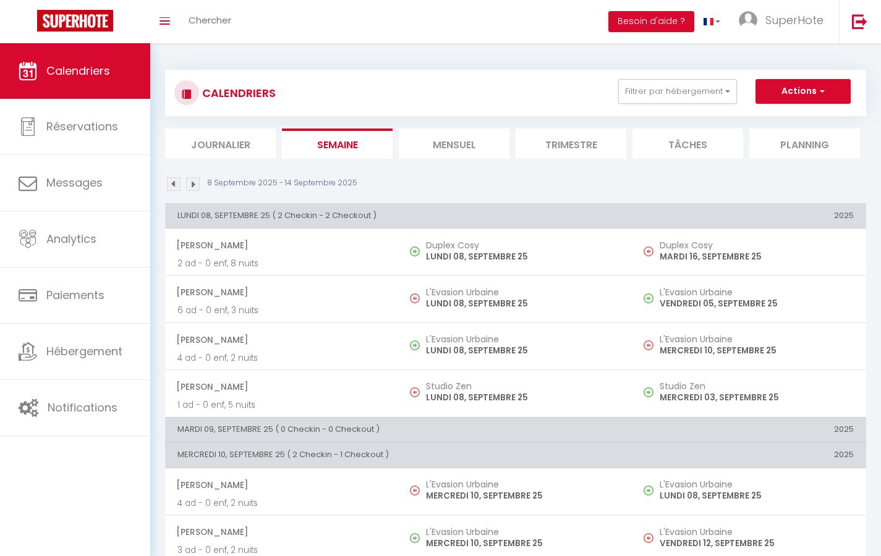  Describe the element at coordinates (28, 23) in the screenshot. I see `button: Ouvrir le widget de chat LiveChat` at that location.